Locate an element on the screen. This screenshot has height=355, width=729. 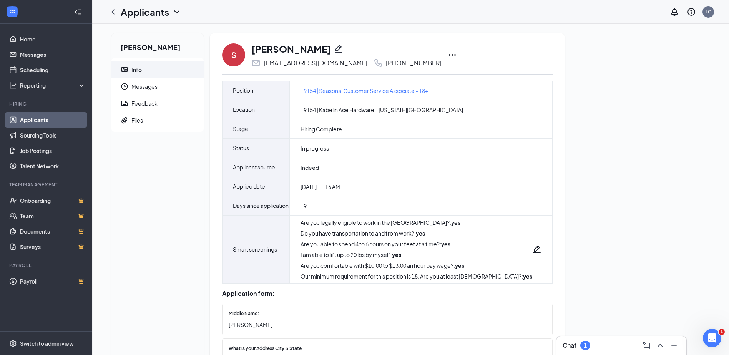
span: Hiring Complete is located at coordinates (321, 129).